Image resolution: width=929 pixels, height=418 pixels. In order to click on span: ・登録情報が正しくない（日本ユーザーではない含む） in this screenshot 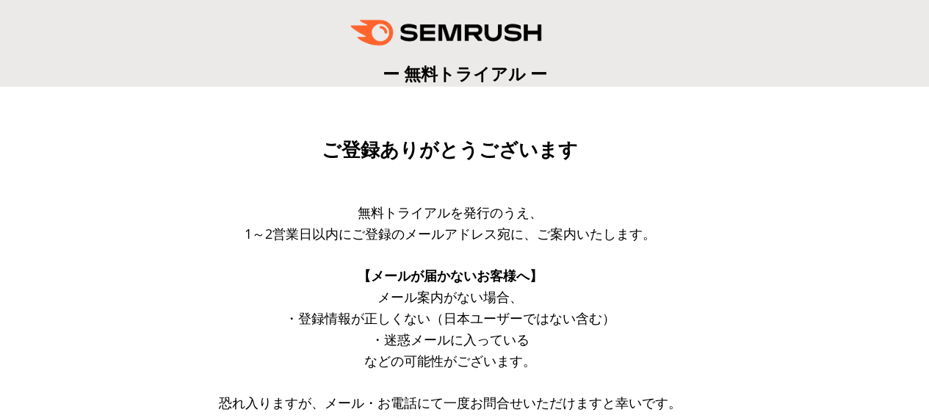, I will do `click(450, 318)`.